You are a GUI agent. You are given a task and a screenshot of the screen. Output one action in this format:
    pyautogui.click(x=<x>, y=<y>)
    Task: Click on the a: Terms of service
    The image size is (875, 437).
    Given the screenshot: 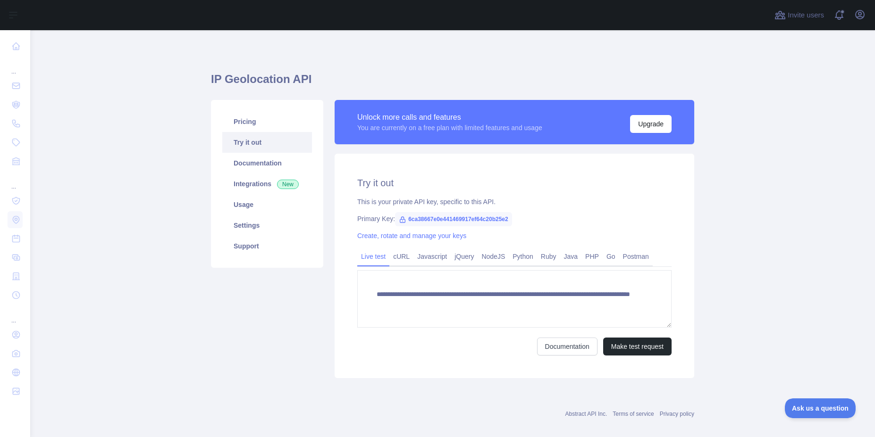 What is the action you would take?
    pyautogui.click(x=633, y=414)
    